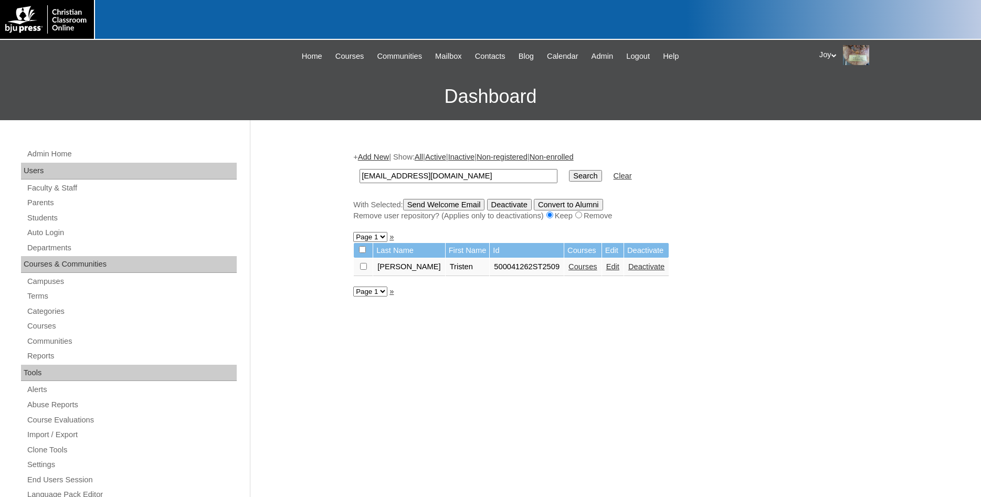 The image size is (981, 497). Describe the element at coordinates (461, 157) in the screenshot. I see `a: Inactive` at that location.